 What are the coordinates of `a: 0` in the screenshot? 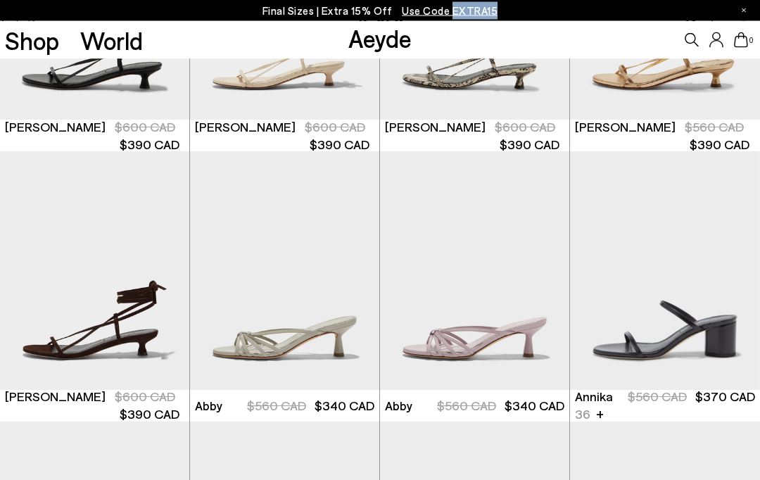 It's located at (741, 40).